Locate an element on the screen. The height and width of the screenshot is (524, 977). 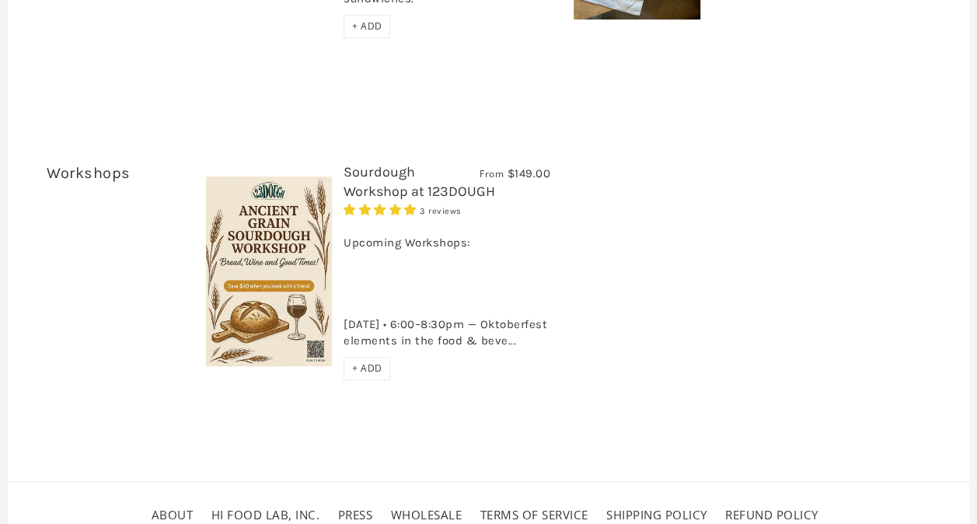
a: Refund policy is located at coordinates (772, 514).